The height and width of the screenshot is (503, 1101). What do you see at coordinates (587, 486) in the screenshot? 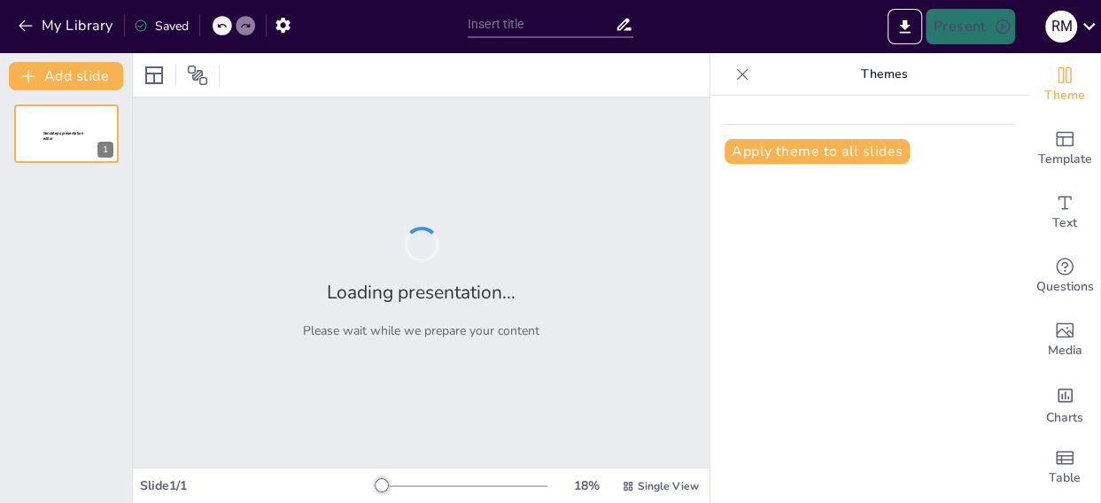
I see `div: 18 %` at bounding box center [587, 486].